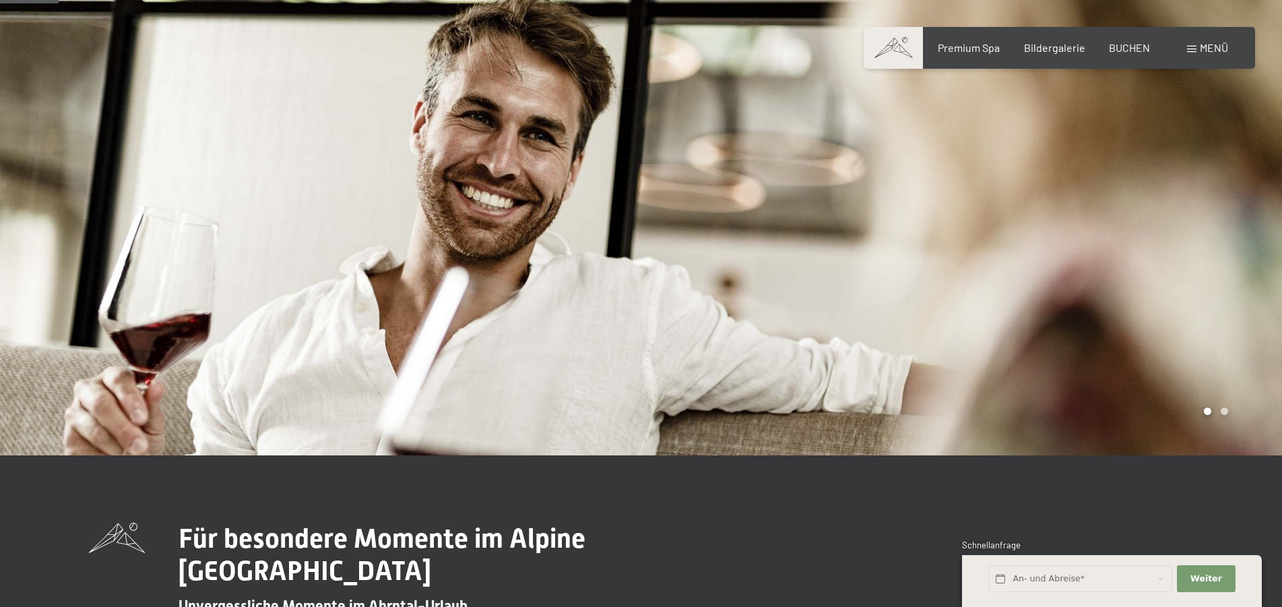 The image size is (1282, 607). Describe the element at coordinates (969, 47) in the screenshot. I see `a: Premium Spa` at that location.